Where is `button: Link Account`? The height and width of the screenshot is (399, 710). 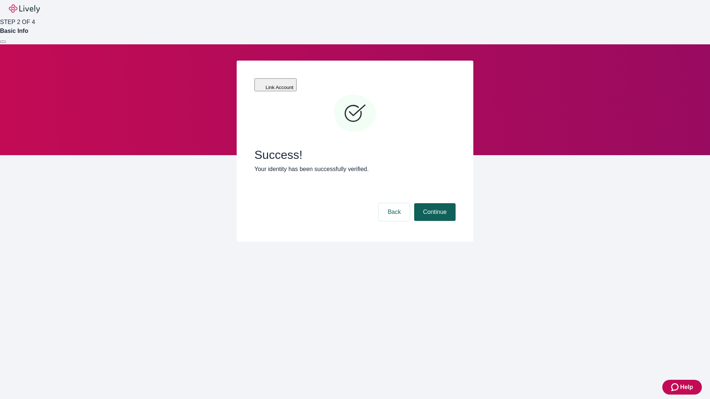 button: Link Account is located at coordinates (275, 85).